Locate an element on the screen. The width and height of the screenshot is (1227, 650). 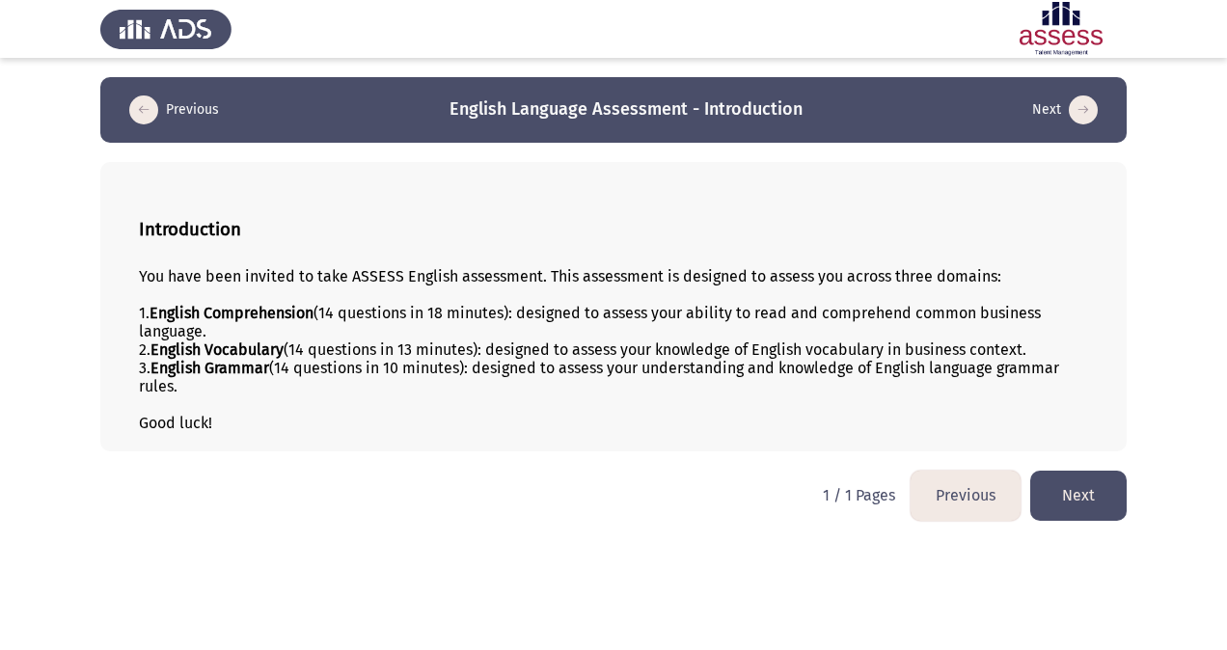
div: 1. (14 questions in 18 minutes): designed to assess your ability to read and comprehend common bu... is located at coordinates (614, 322).